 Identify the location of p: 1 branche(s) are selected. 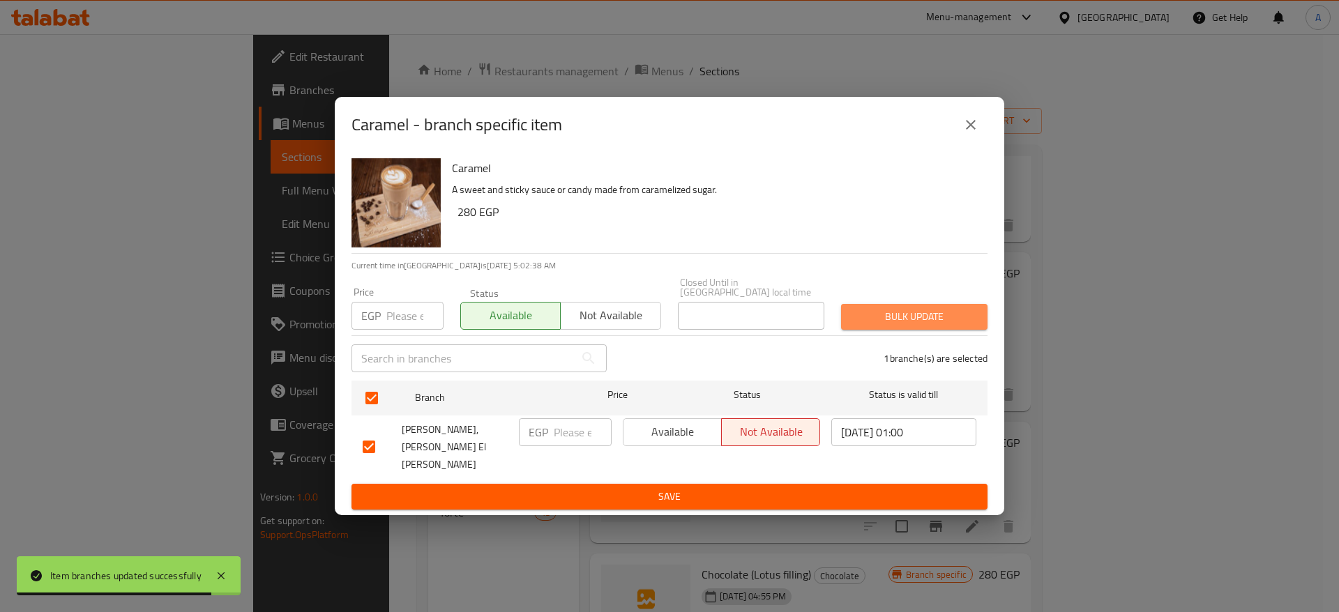
(935, 358).